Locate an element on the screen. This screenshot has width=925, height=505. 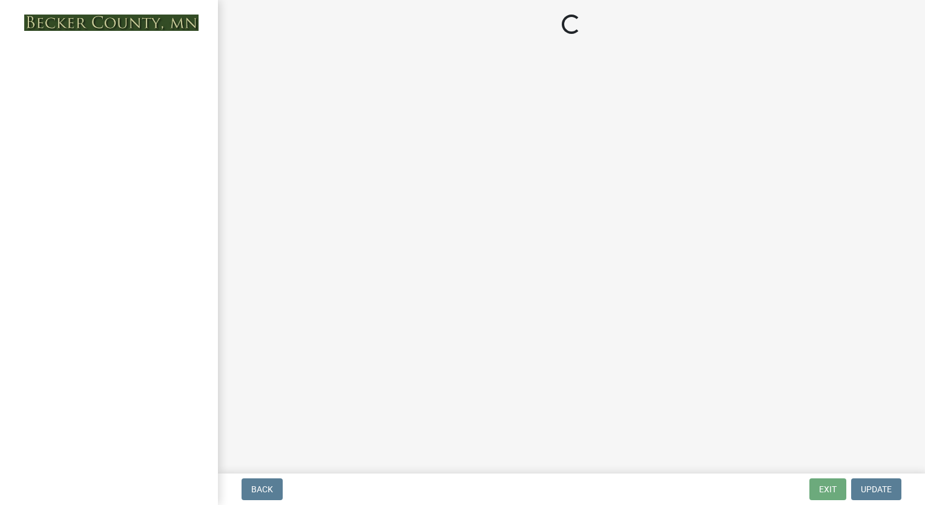
button: Back is located at coordinates (262, 489).